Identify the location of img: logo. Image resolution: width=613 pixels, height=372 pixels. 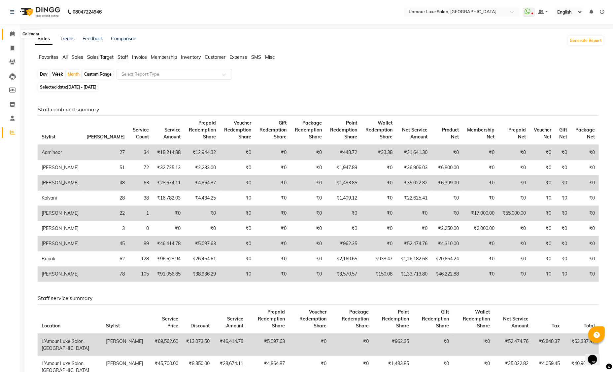
(39, 12).